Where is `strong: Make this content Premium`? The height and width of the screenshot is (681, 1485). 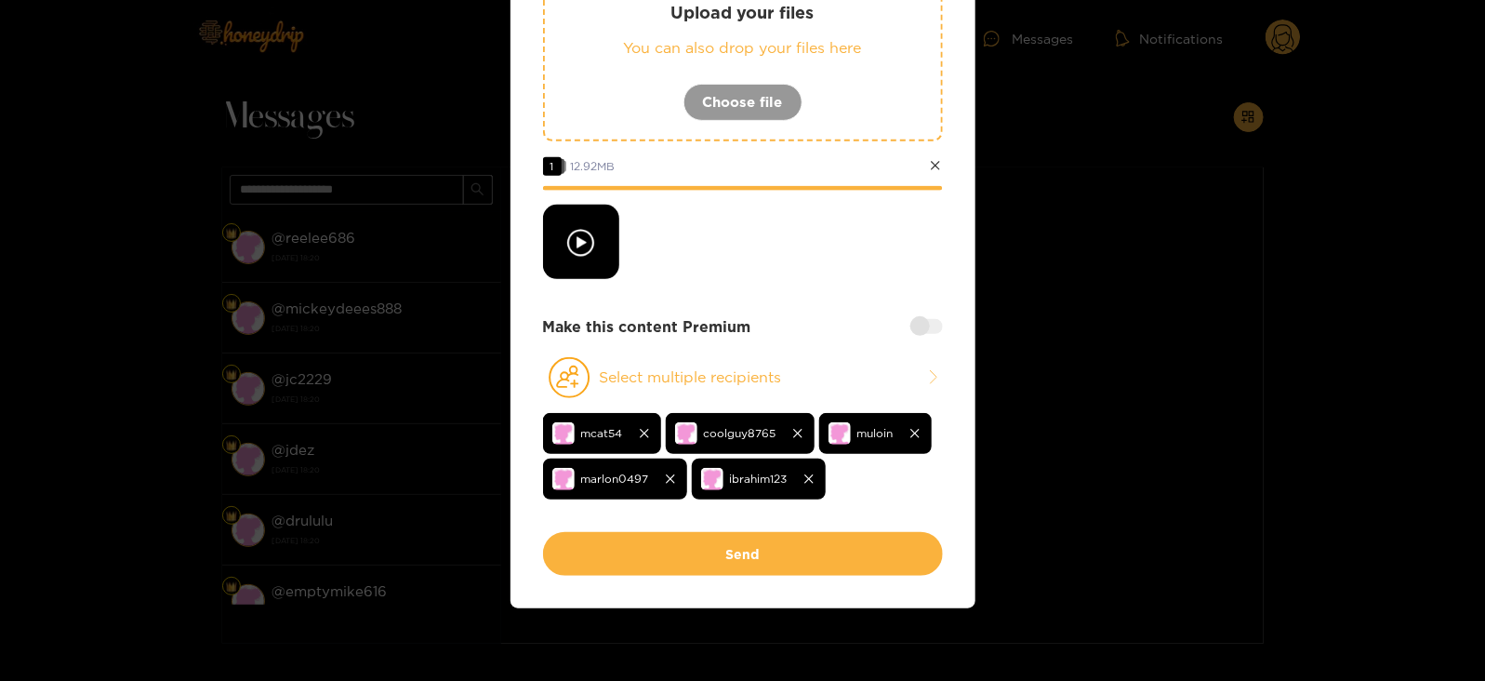 strong: Make this content Premium is located at coordinates (647, 326).